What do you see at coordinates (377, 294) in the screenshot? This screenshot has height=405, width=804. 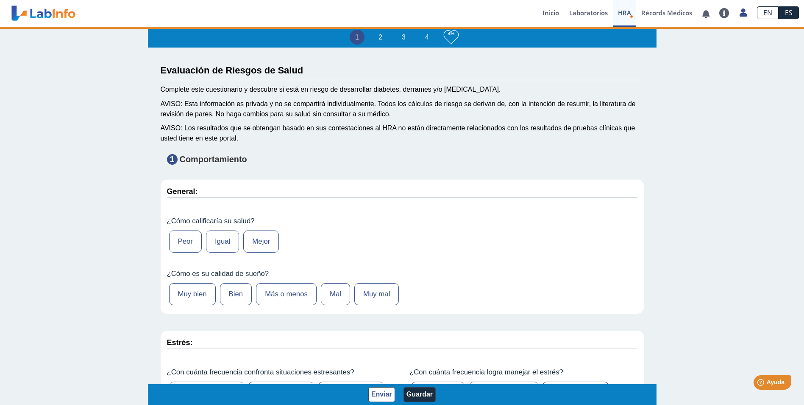 I see `label: Muy mal` at bounding box center [377, 294].